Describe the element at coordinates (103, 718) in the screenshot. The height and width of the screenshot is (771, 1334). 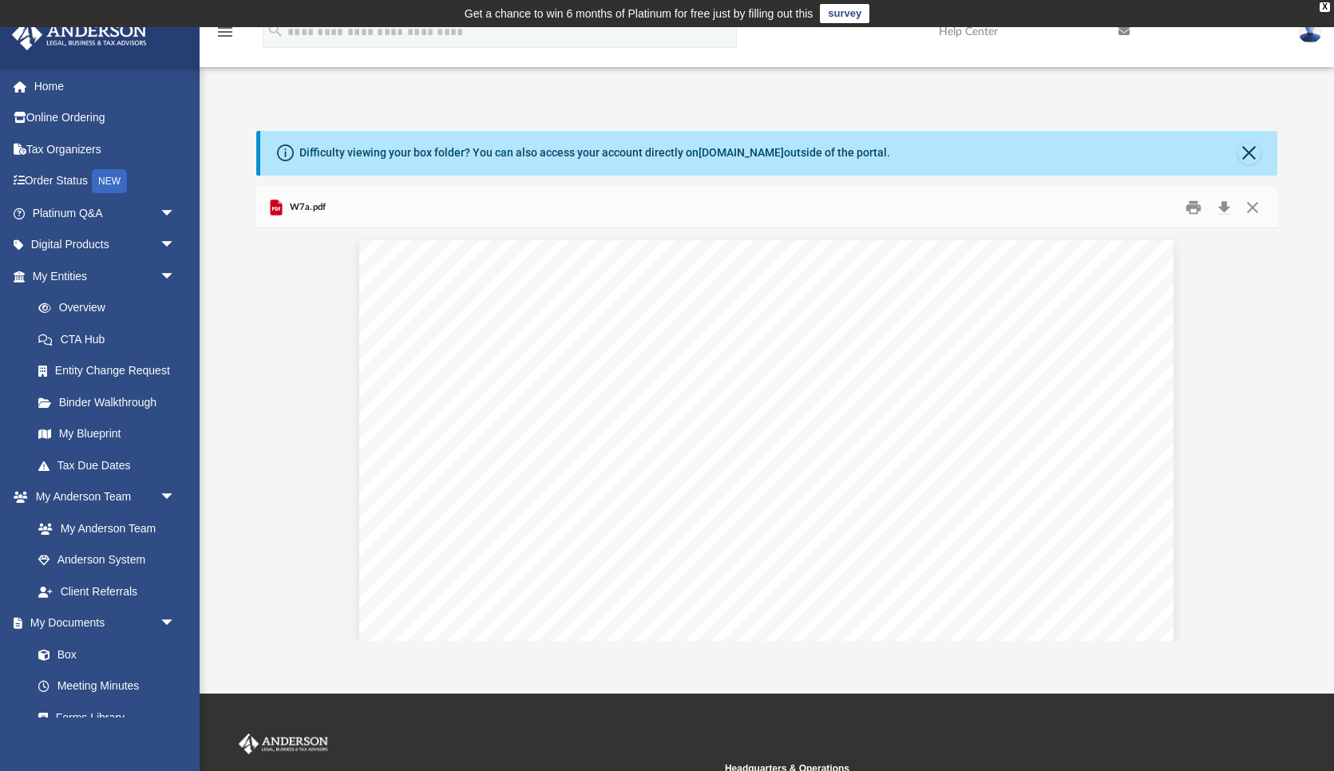
I see `a: Forms Library` at that location.